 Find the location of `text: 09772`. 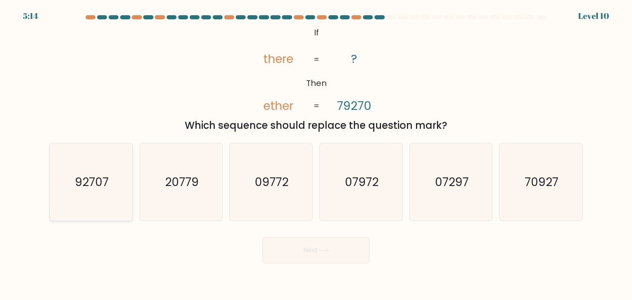

text: 09772 is located at coordinates (272, 182).